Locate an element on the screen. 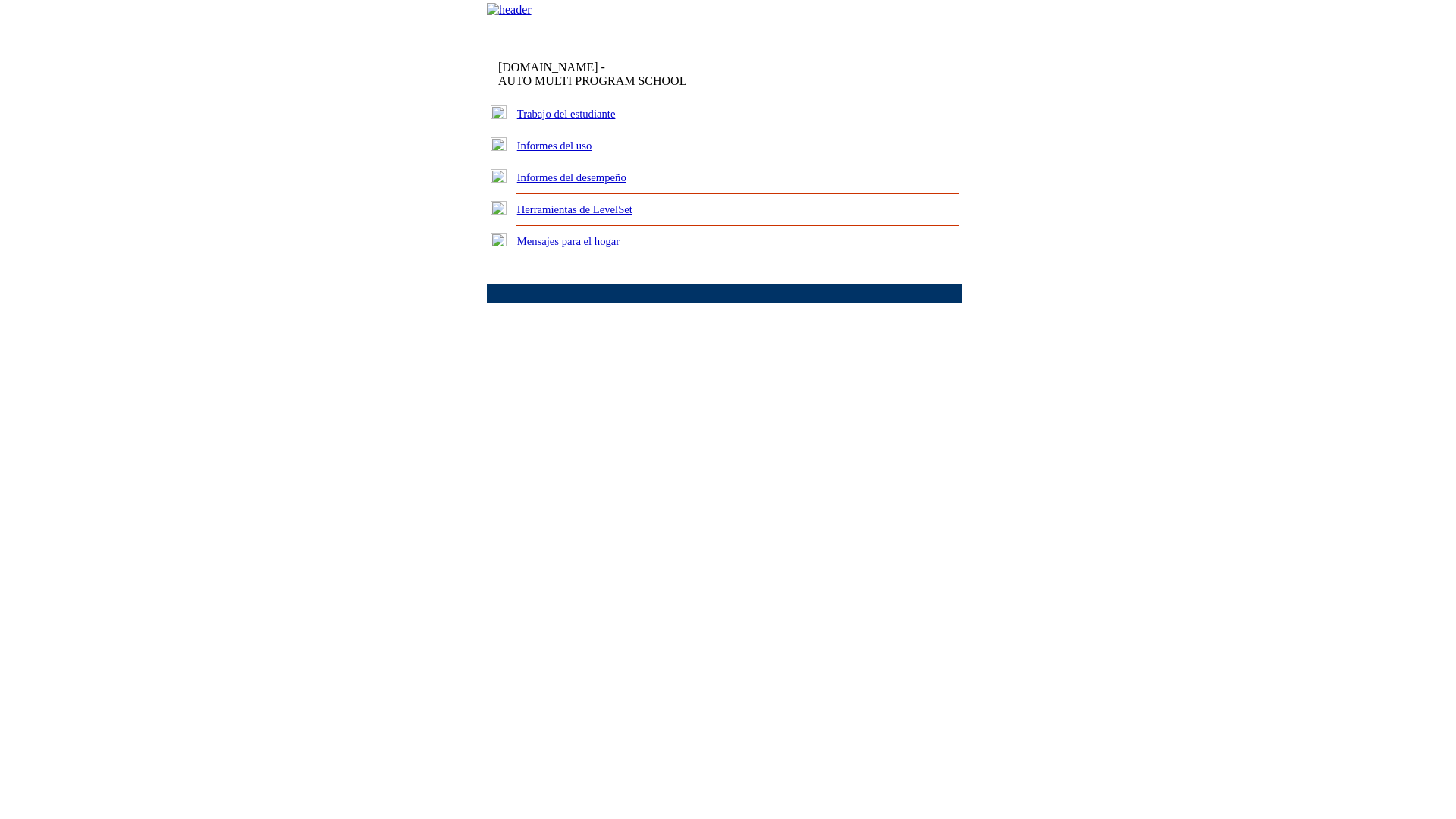  img: header is located at coordinates (509, 10).